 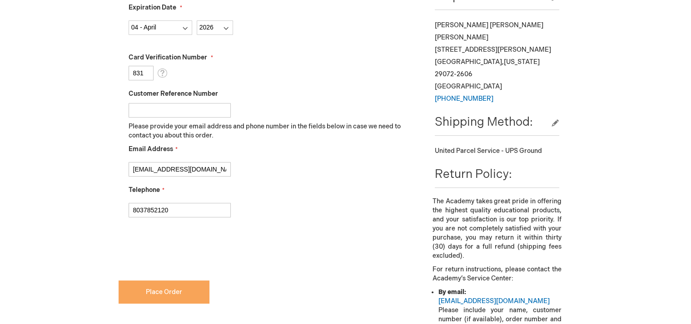 I want to click on span: Telephone, so click(x=144, y=190).